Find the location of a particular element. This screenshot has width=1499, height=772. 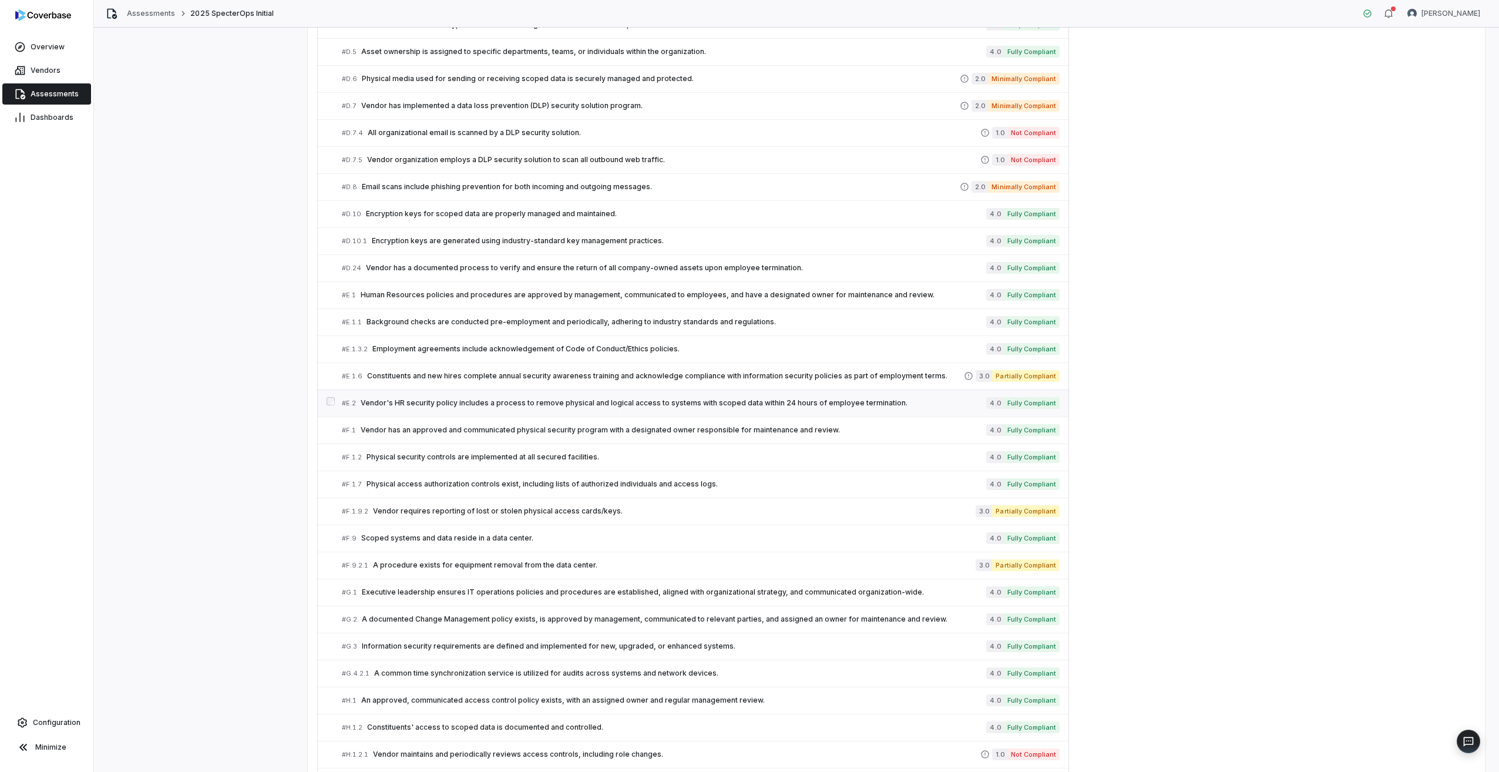

span: # G.4.2.1 is located at coordinates (355, 673).